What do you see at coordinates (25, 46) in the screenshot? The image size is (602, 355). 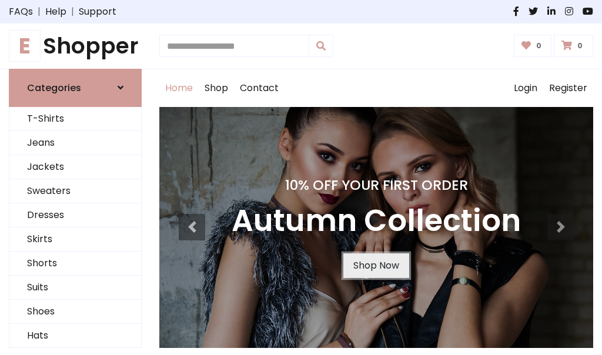 I see `span: E` at bounding box center [25, 46].